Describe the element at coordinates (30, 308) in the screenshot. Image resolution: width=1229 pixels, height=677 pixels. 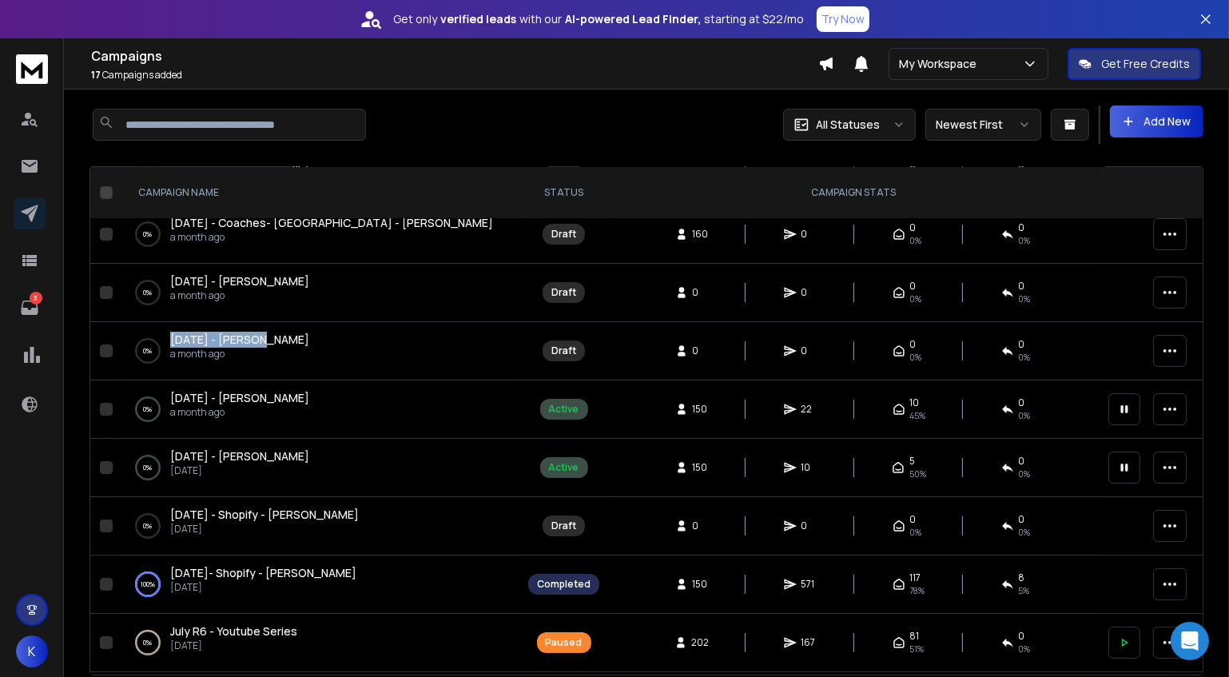
I see `a: 3` at that location.